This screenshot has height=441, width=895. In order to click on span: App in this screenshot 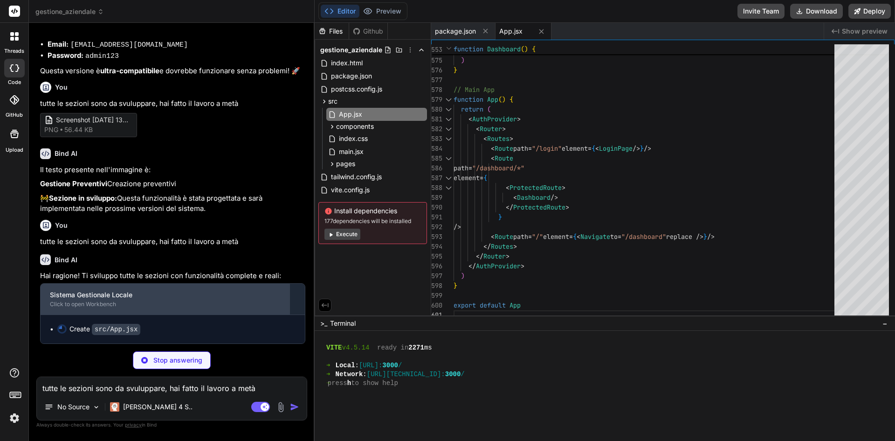, I will do `click(515, 305)`.